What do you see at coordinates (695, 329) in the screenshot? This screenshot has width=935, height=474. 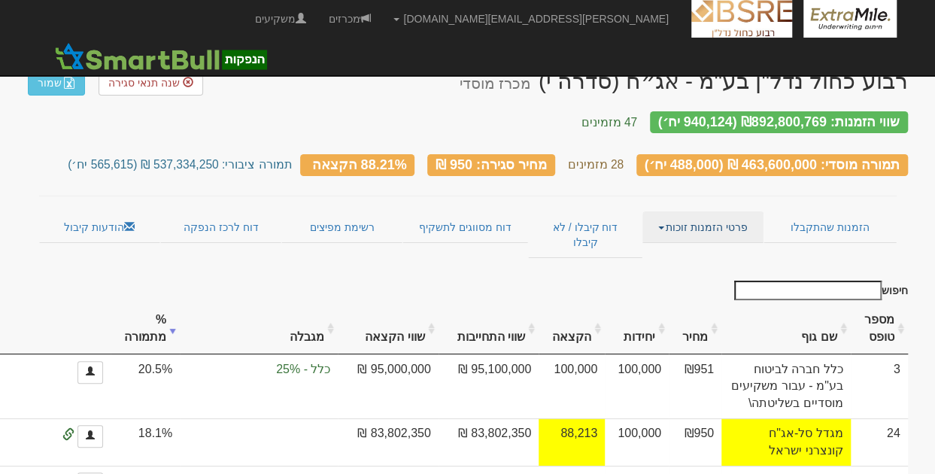 I see `th: מחיר : activate to sort column ascending` at bounding box center [695, 329].